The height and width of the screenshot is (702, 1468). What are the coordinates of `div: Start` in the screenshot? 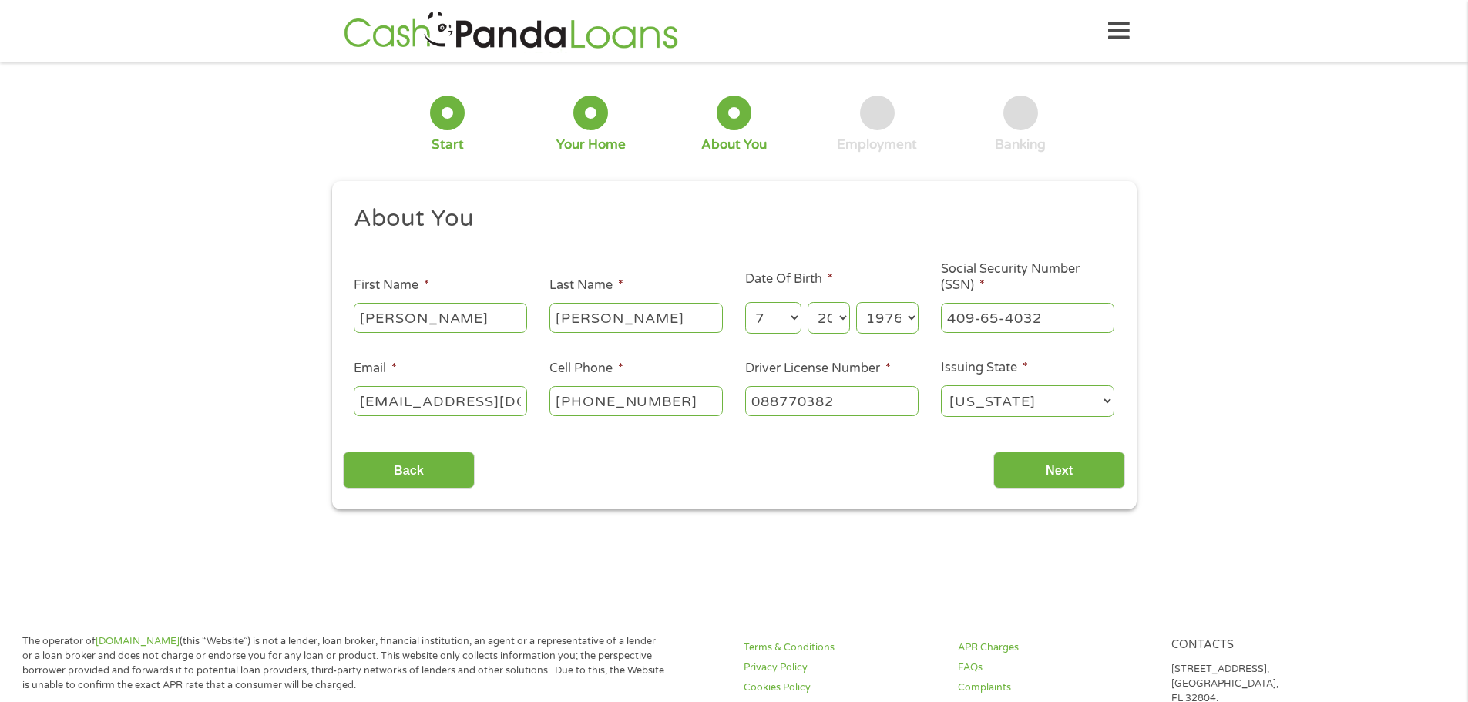 It's located at (448, 145).